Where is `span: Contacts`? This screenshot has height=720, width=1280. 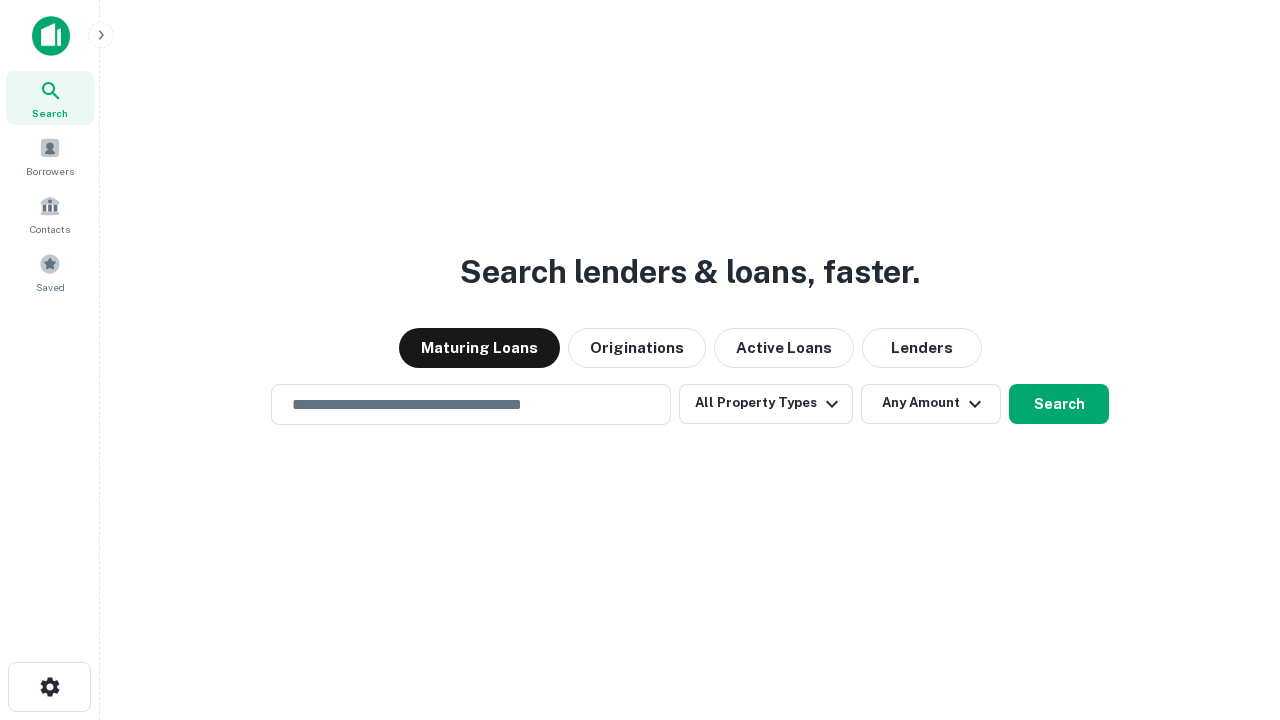 span: Contacts is located at coordinates (50, 229).